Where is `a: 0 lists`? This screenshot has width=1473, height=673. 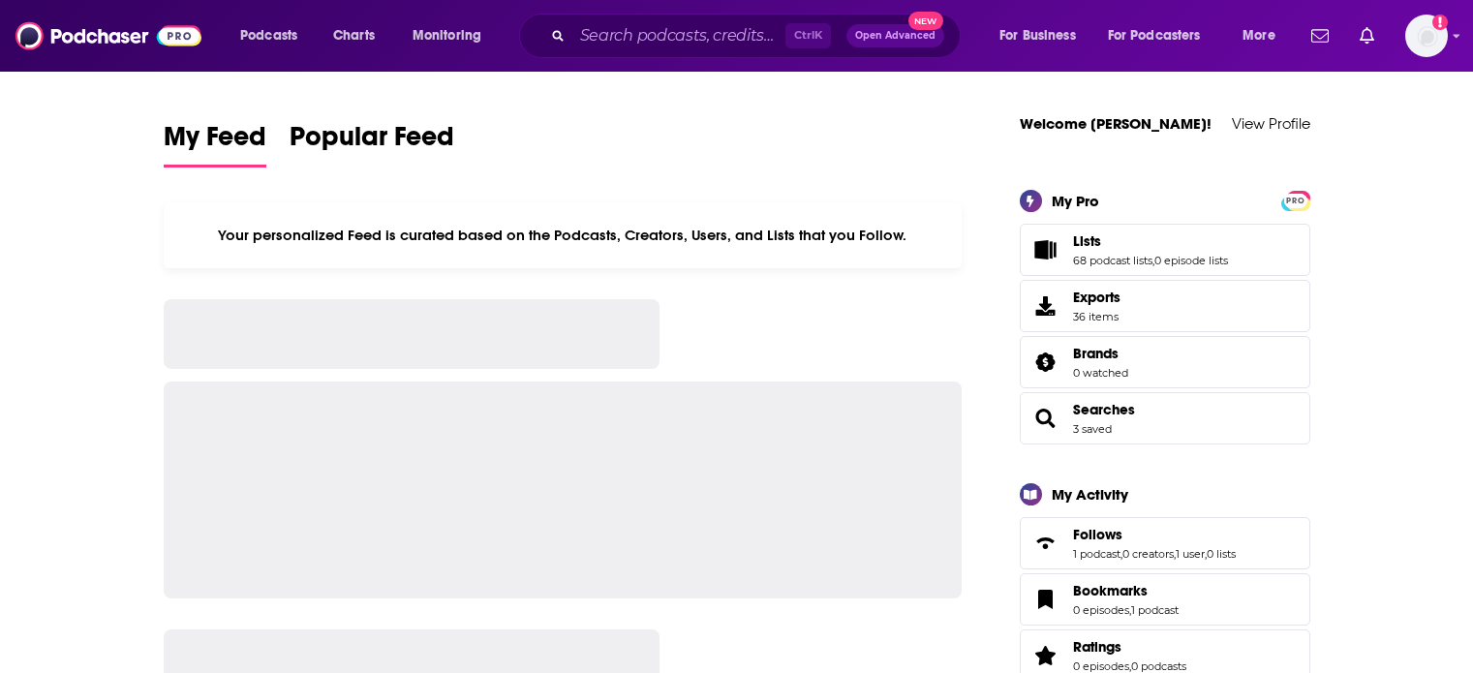 a: 0 lists is located at coordinates (1221, 554).